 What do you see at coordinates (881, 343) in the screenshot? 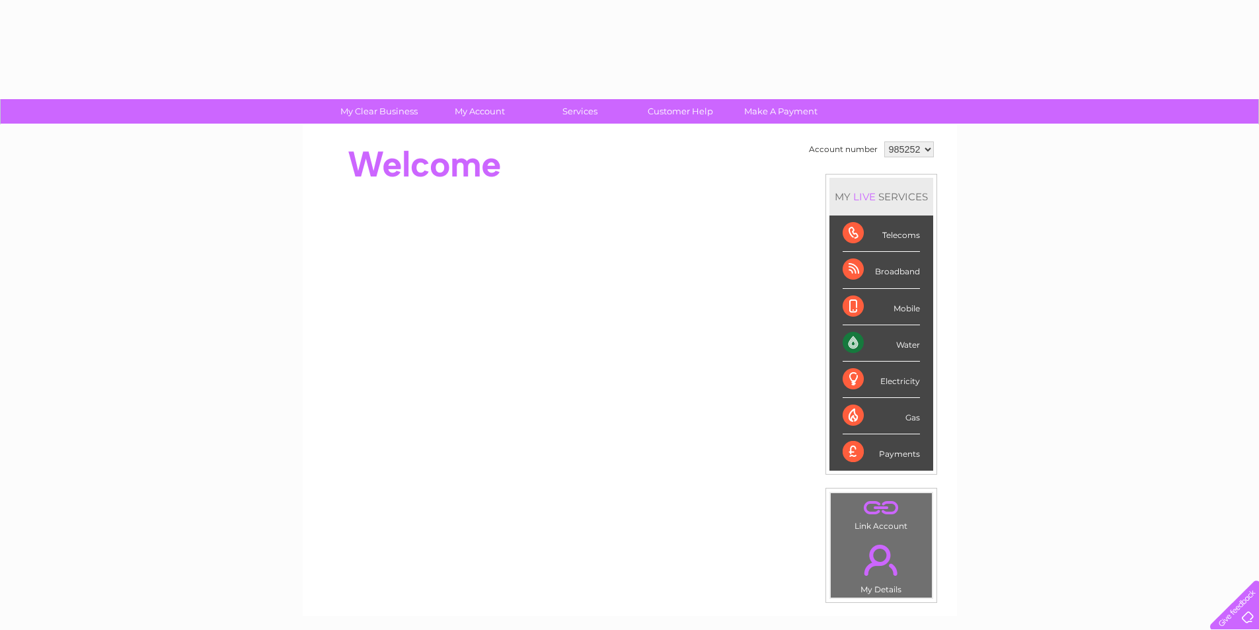
I see `div: Water` at bounding box center [881, 343].